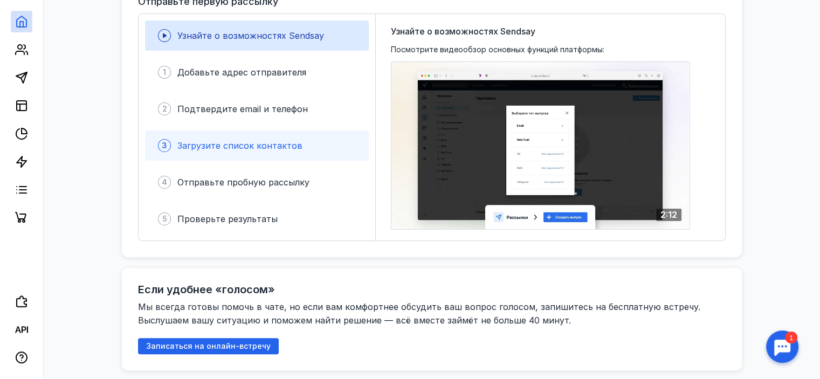 The width and height of the screenshot is (820, 379). What do you see at coordinates (421, 313) in the screenshot?
I see `span: Мы всегда готовы помочь в чате, но если вам комфортнее обсудить ваш вопрос голосом, запишитесь на...` at bounding box center [421, 313].